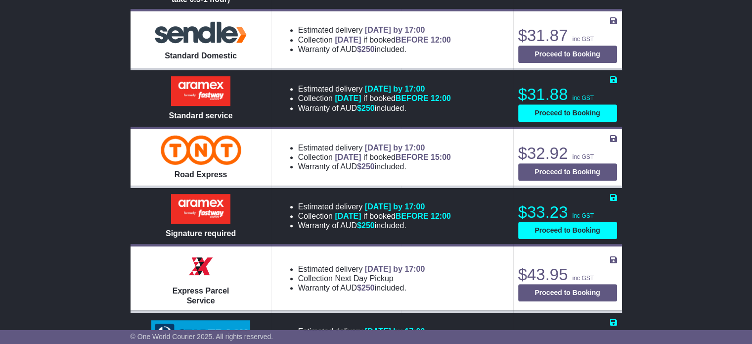  What do you see at coordinates (202, 336) in the screenshot?
I see `span: © One World Courier 2025. All rights reserved.` at bounding box center [202, 336].